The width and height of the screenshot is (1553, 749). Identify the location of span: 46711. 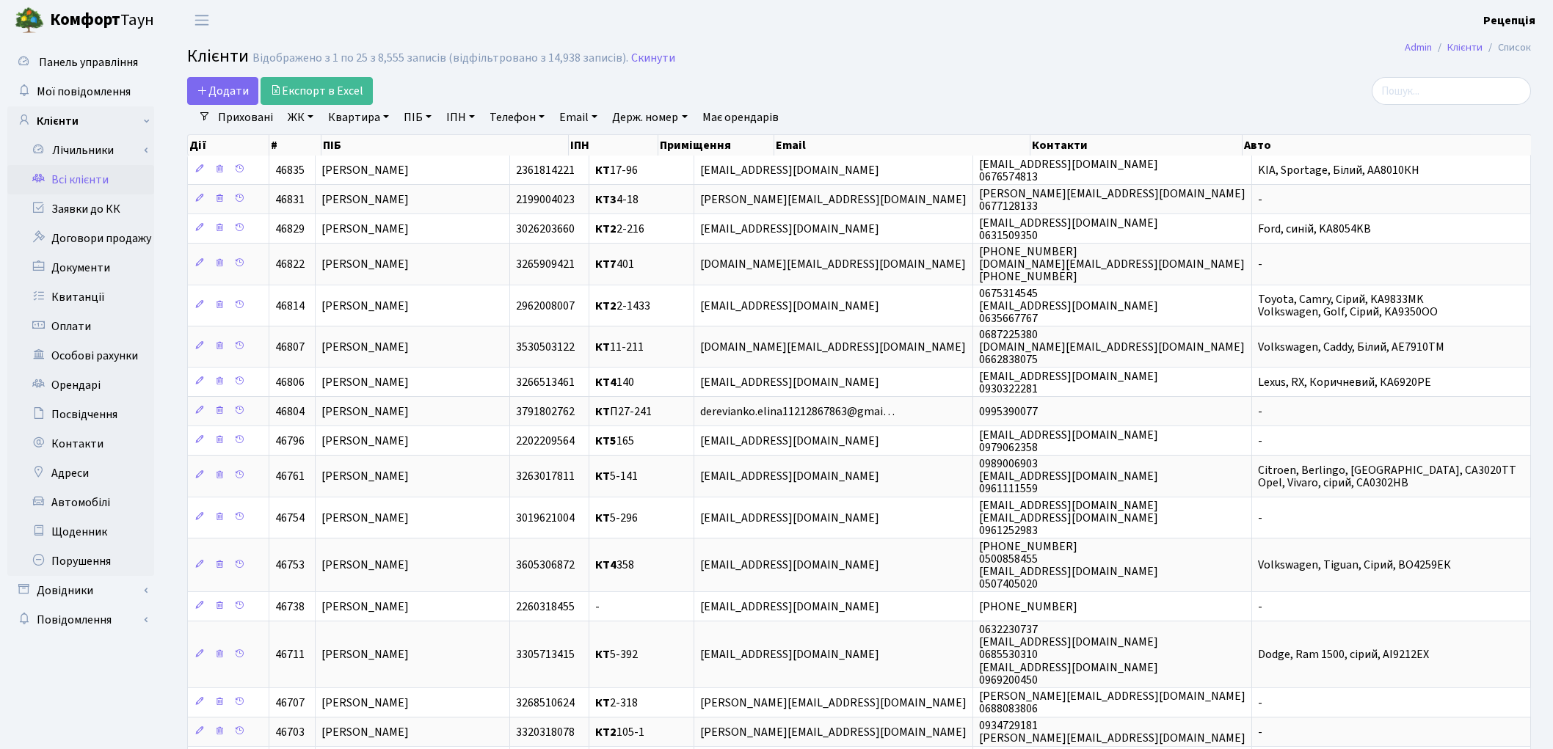
(290, 655).